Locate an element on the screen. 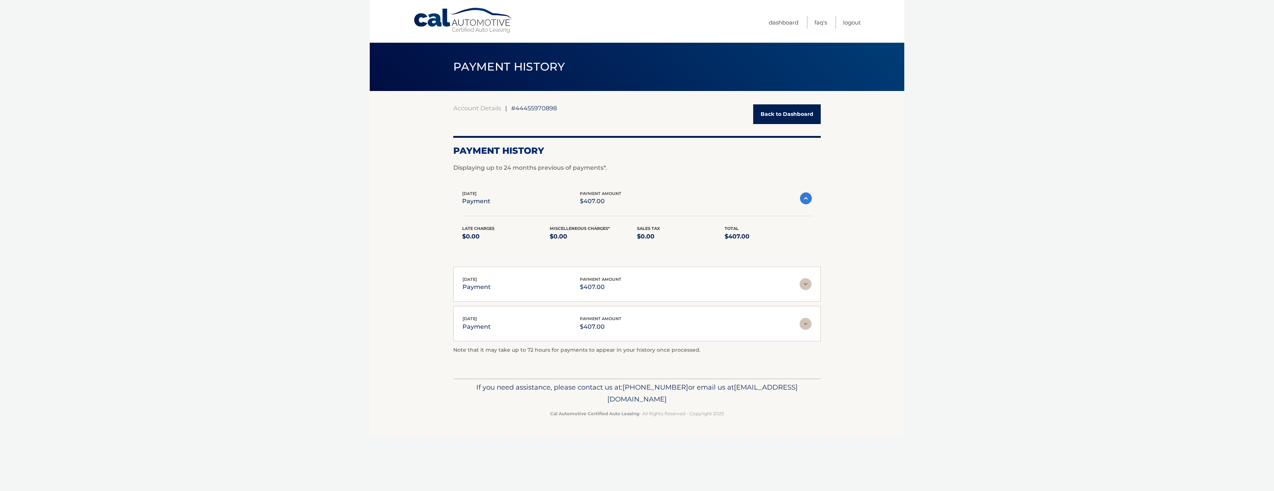 The height and width of the screenshot is (491, 1274). a: Account Details is located at coordinates (477, 108).